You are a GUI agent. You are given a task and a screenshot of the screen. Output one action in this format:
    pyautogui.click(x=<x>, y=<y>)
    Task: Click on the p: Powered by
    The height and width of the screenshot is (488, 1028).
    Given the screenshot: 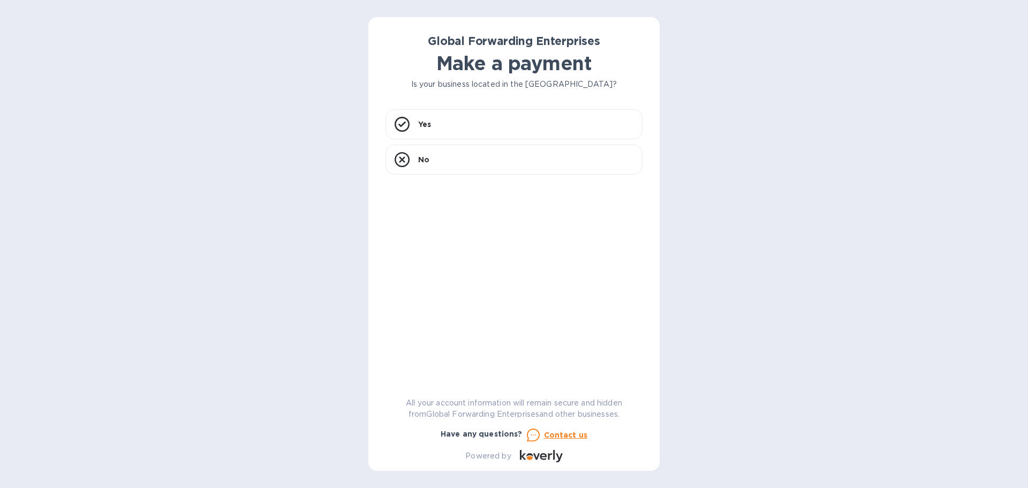 What is the action you would take?
    pyautogui.click(x=488, y=456)
    